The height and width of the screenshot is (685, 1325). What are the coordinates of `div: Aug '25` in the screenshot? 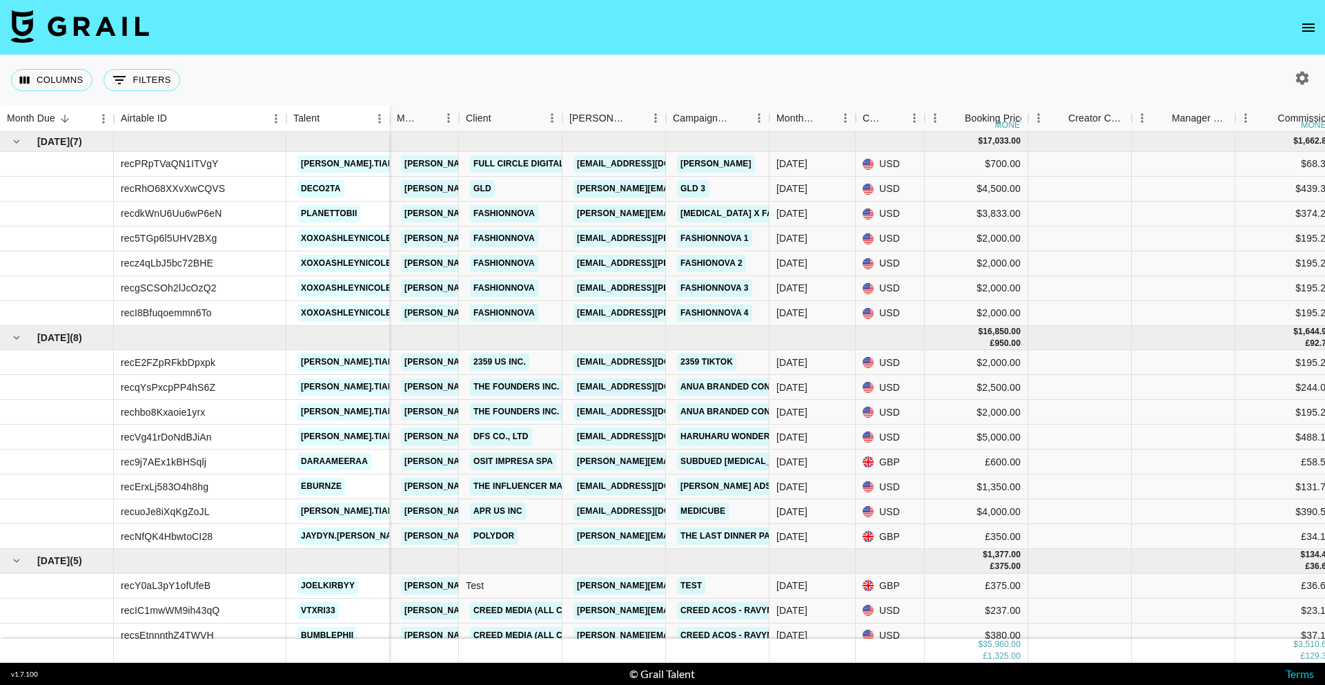 It's located at (792, 238).